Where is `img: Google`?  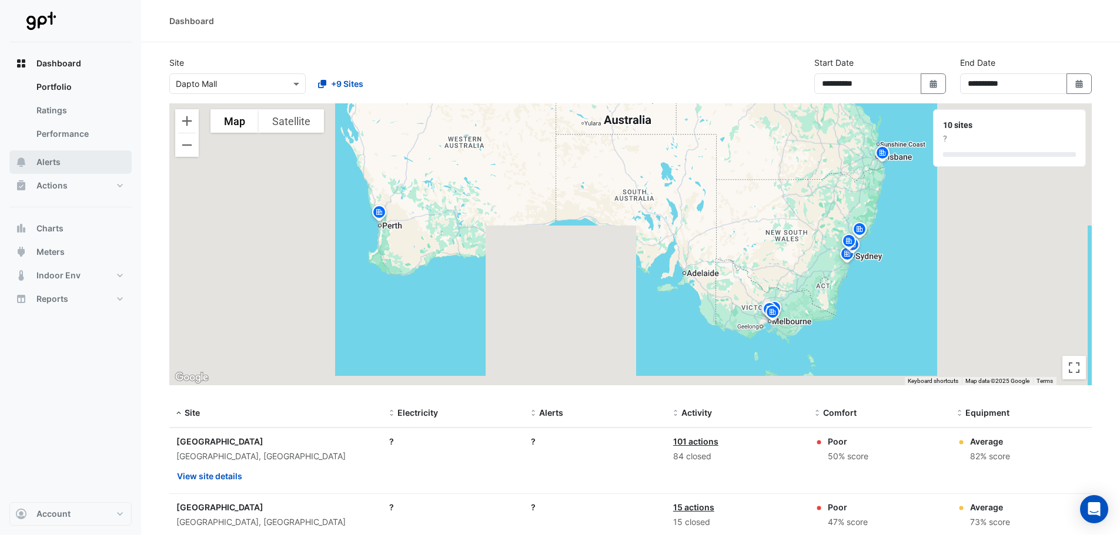 img: Google is located at coordinates (192, 378).